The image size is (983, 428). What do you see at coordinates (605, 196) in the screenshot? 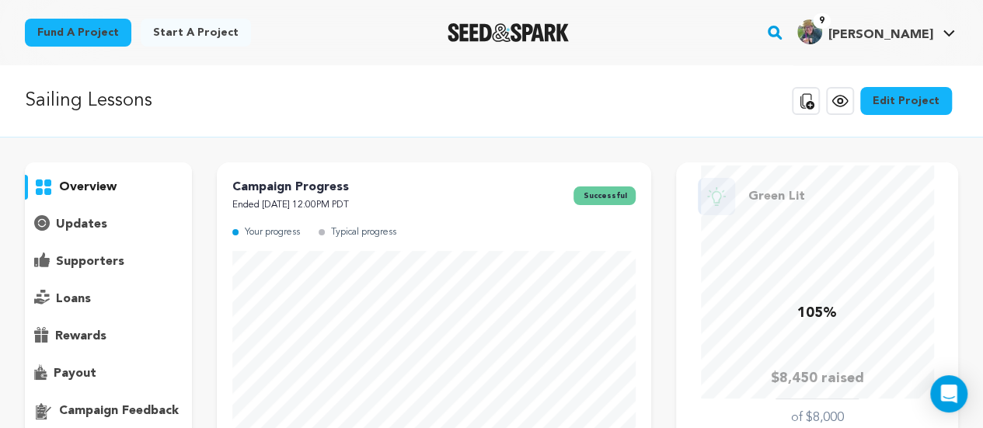
I see `span: successful` at bounding box center [605, 196].